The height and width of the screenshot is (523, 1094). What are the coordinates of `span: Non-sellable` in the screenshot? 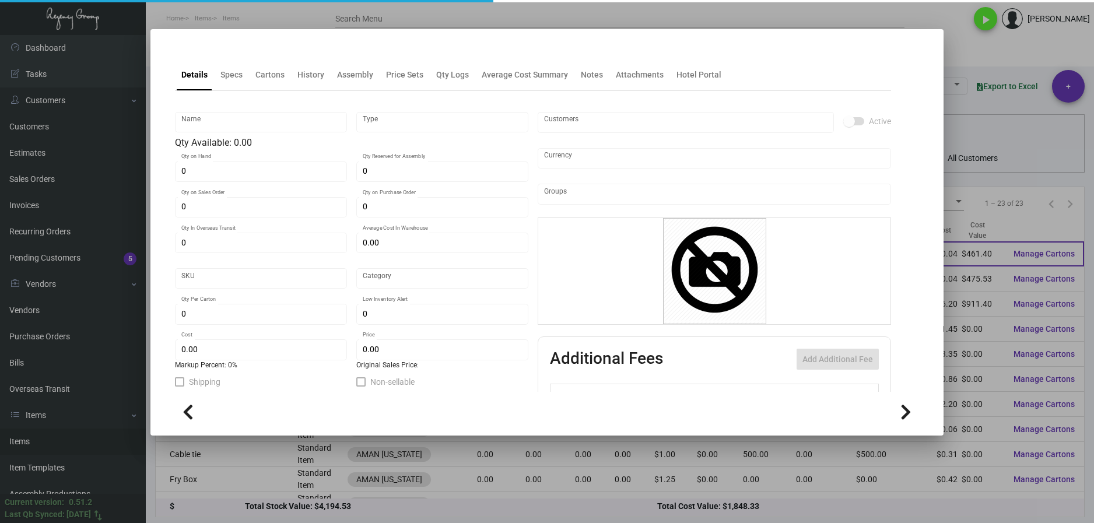 It's located at (392, 382).